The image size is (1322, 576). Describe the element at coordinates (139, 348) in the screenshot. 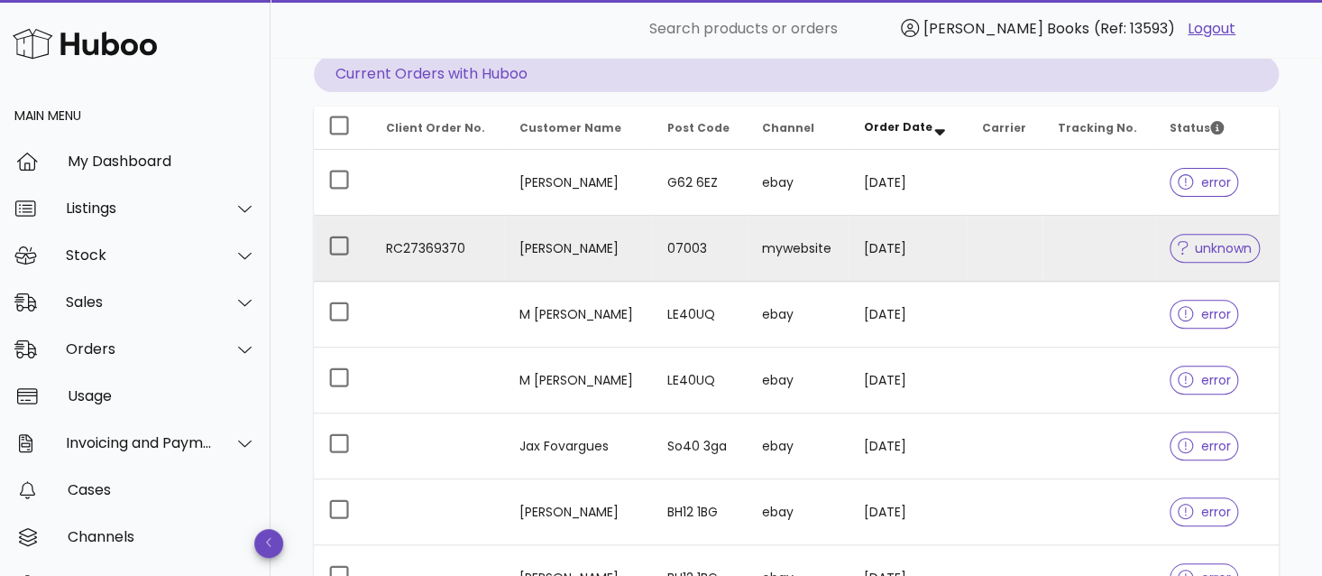

I see `div: Orders` at that location.